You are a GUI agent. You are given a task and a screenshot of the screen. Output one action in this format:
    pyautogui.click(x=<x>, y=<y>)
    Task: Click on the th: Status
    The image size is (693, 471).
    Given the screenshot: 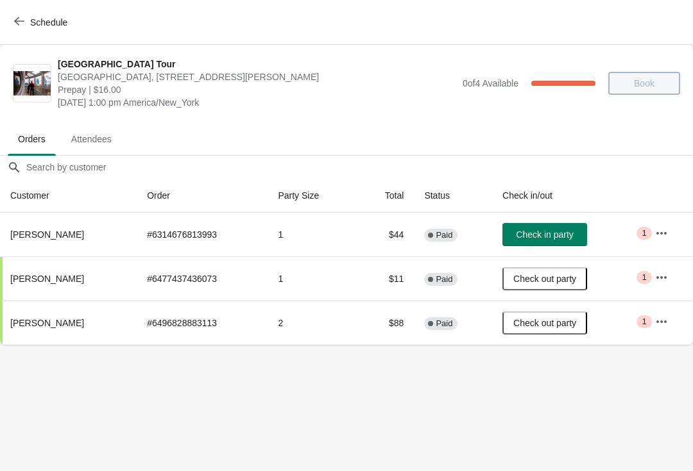 What is the action you would take?
    pyautogui.click(x=453, y=196)
    